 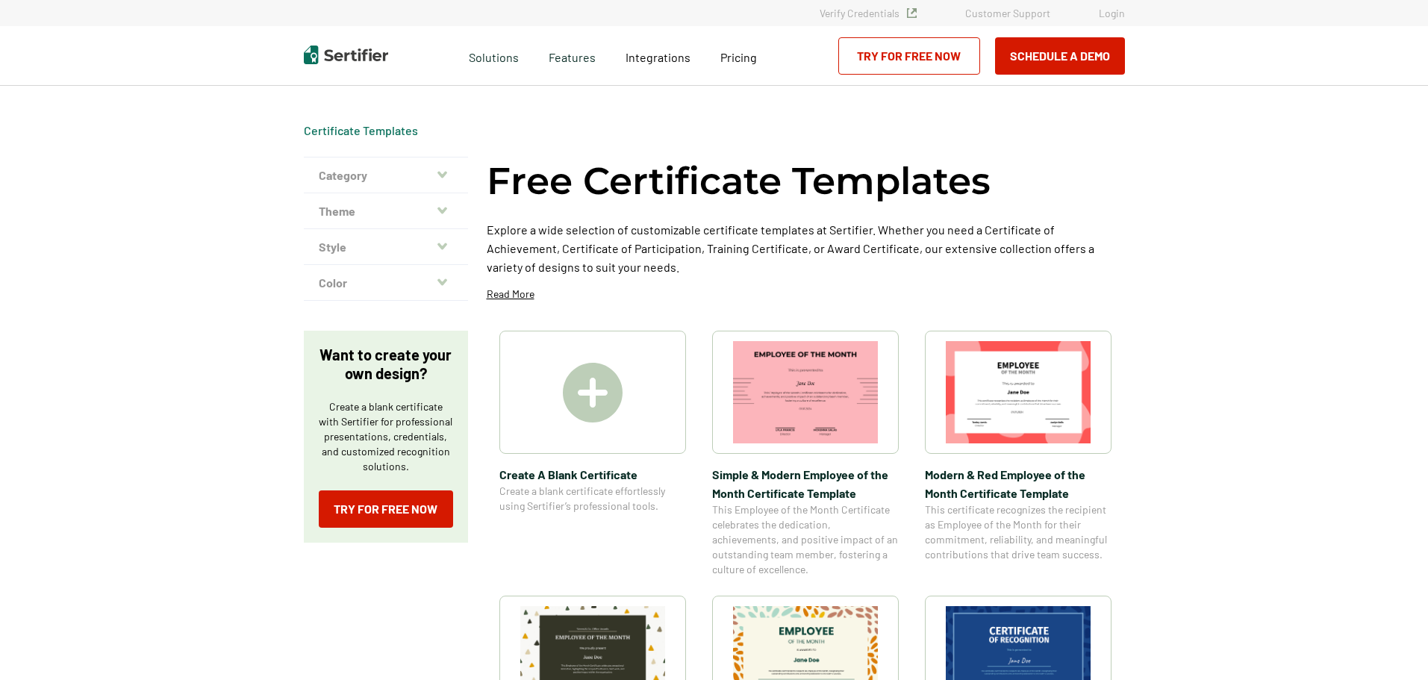 I want to click on span: Certificate Templates, so click(x=361, y=131).